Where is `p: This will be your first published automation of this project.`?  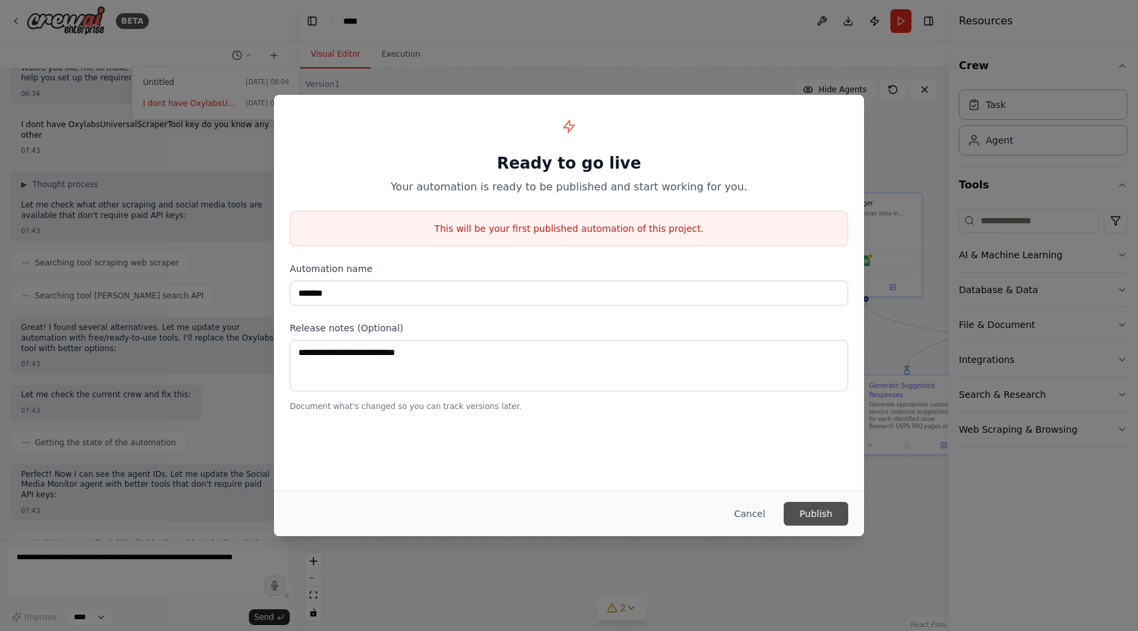 p: This will be your first published automation of this project. is located at coordinates (569, 228).